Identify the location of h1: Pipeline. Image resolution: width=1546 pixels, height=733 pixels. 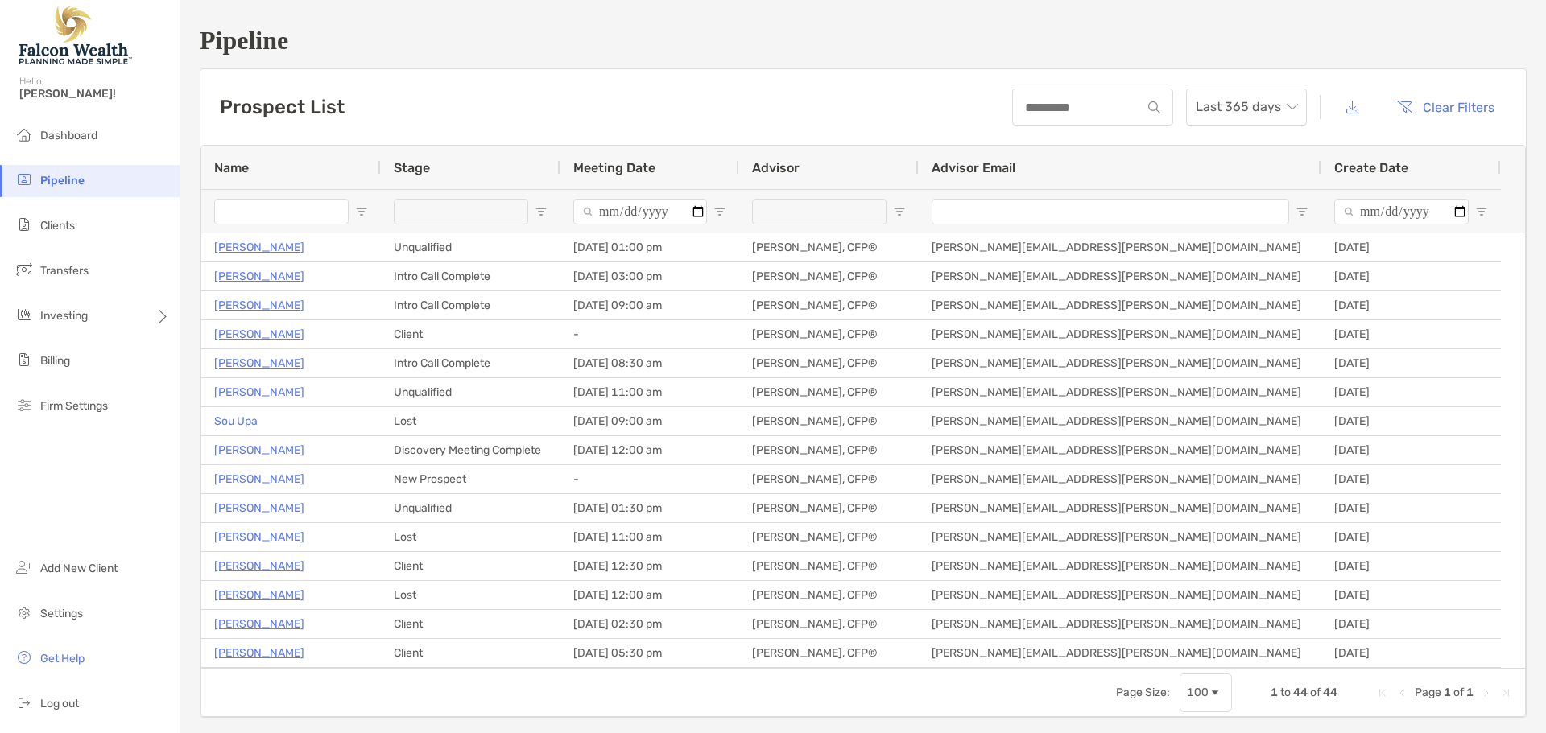
(863, 40).